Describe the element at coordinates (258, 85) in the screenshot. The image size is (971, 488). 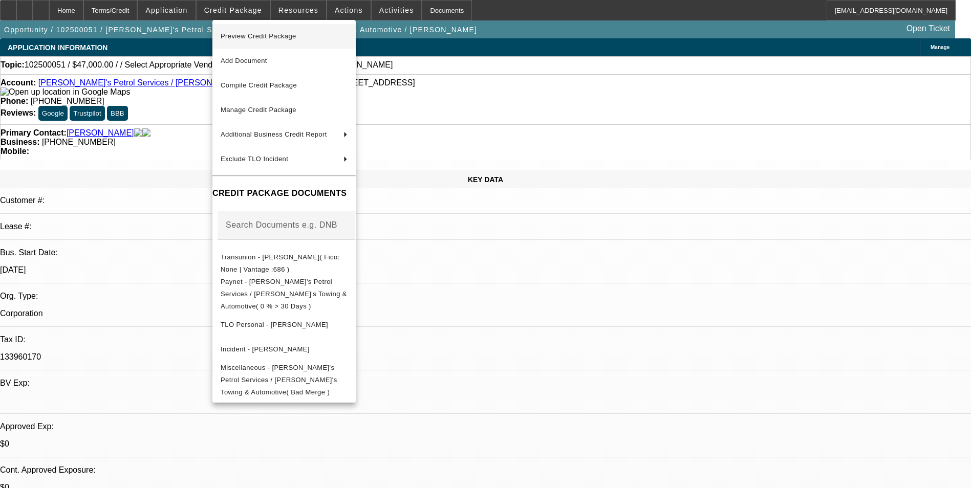
I see `span: Compile Credit Package` at that location.